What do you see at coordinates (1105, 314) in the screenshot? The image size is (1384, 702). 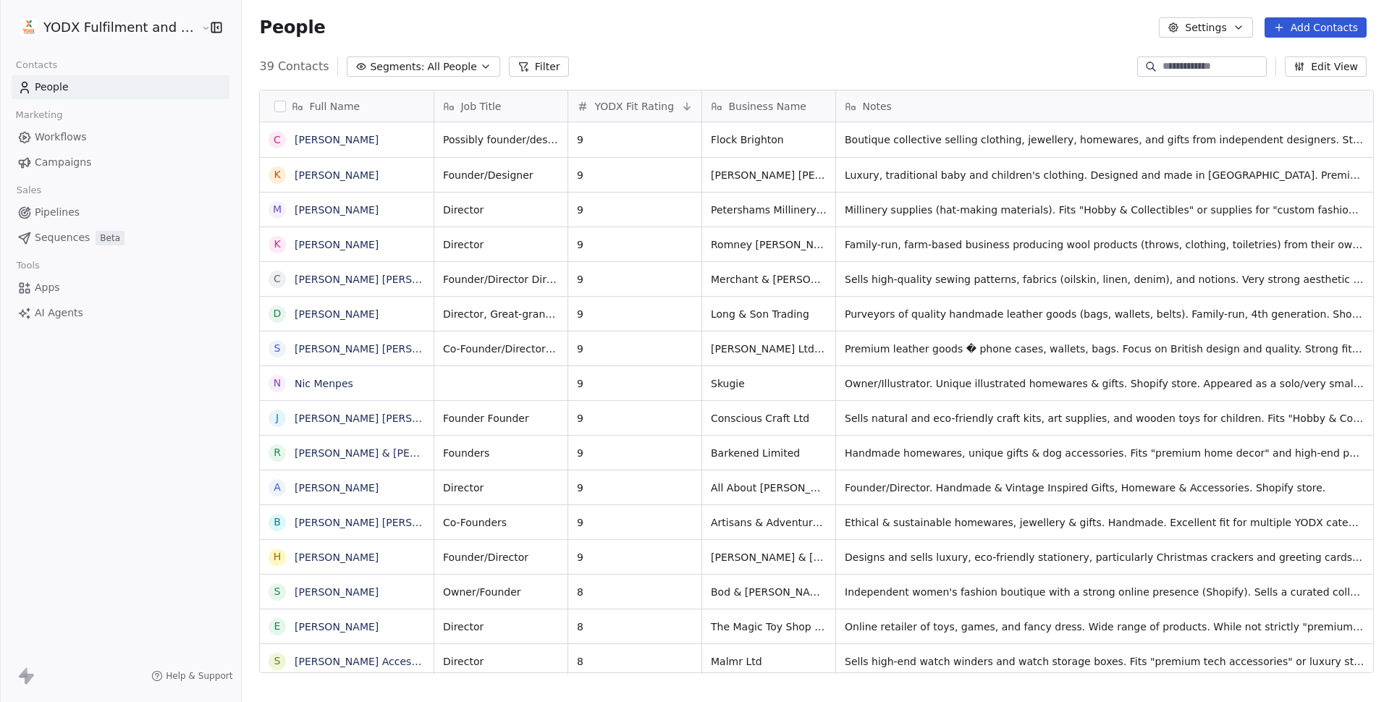 I see `span: Purveyors of quality handmade leather goods (bags, wallets, belts). Family-run, 4th generation. S...` at bounding box center [1105, 314].